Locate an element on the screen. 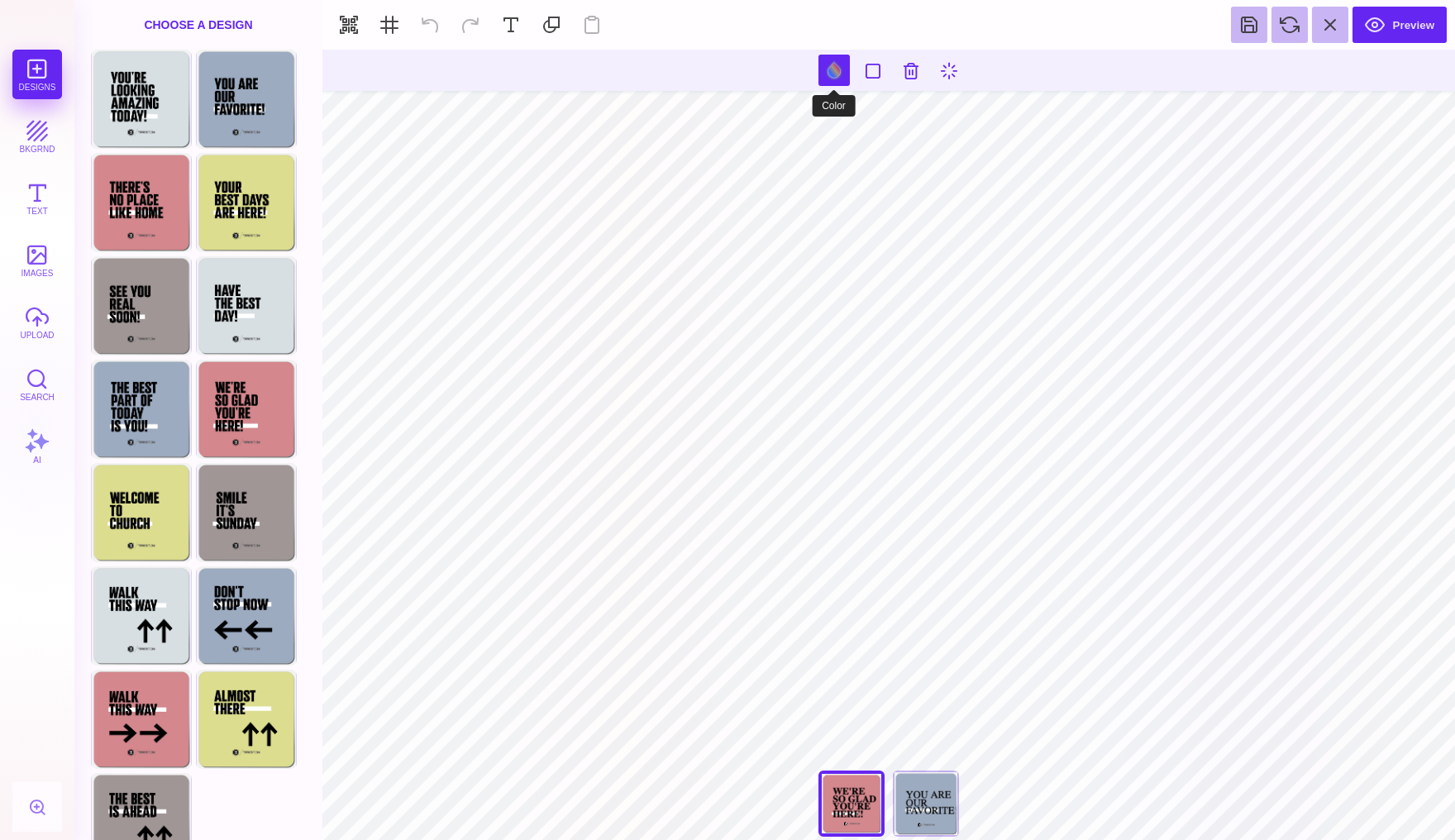 Image resolution: width=1455 pixels, height=840 pixels. button: Preview is located at coordinates (1400, 25).